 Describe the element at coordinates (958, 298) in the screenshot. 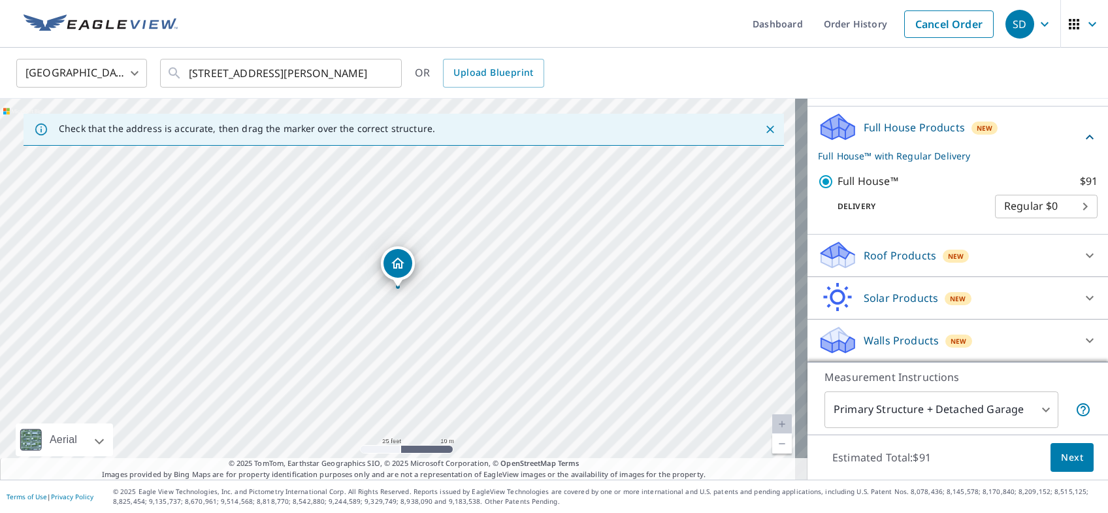

I see `div: Solar ProductsNew` at that location.